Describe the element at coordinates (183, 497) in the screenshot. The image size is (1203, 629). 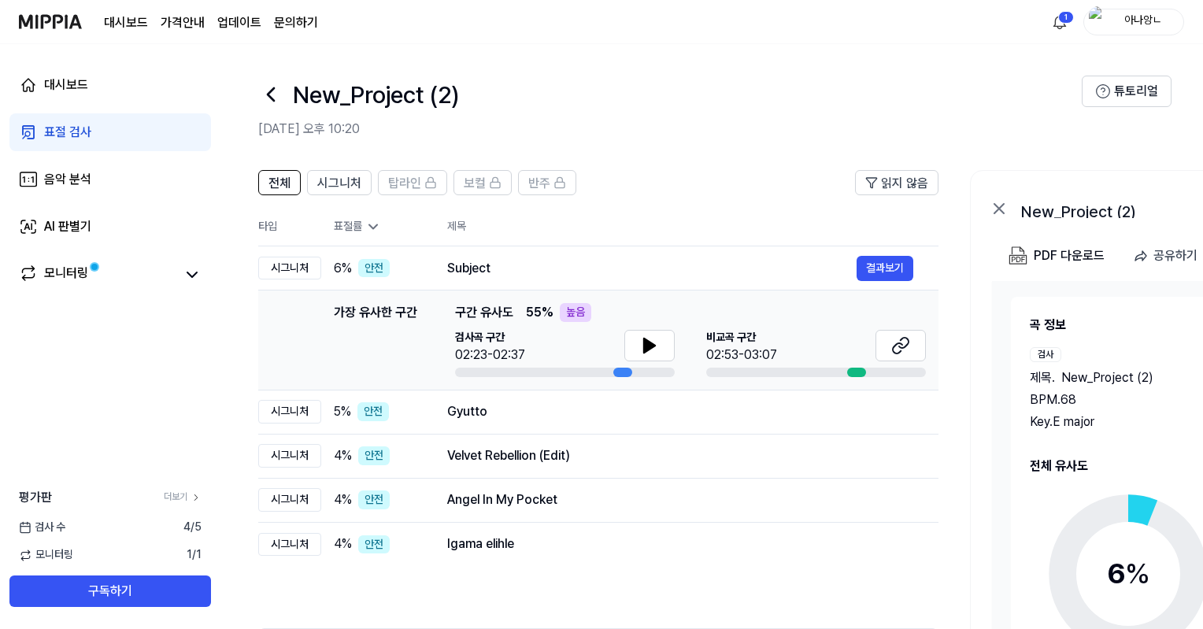
I see `a: 더보기` at that location.